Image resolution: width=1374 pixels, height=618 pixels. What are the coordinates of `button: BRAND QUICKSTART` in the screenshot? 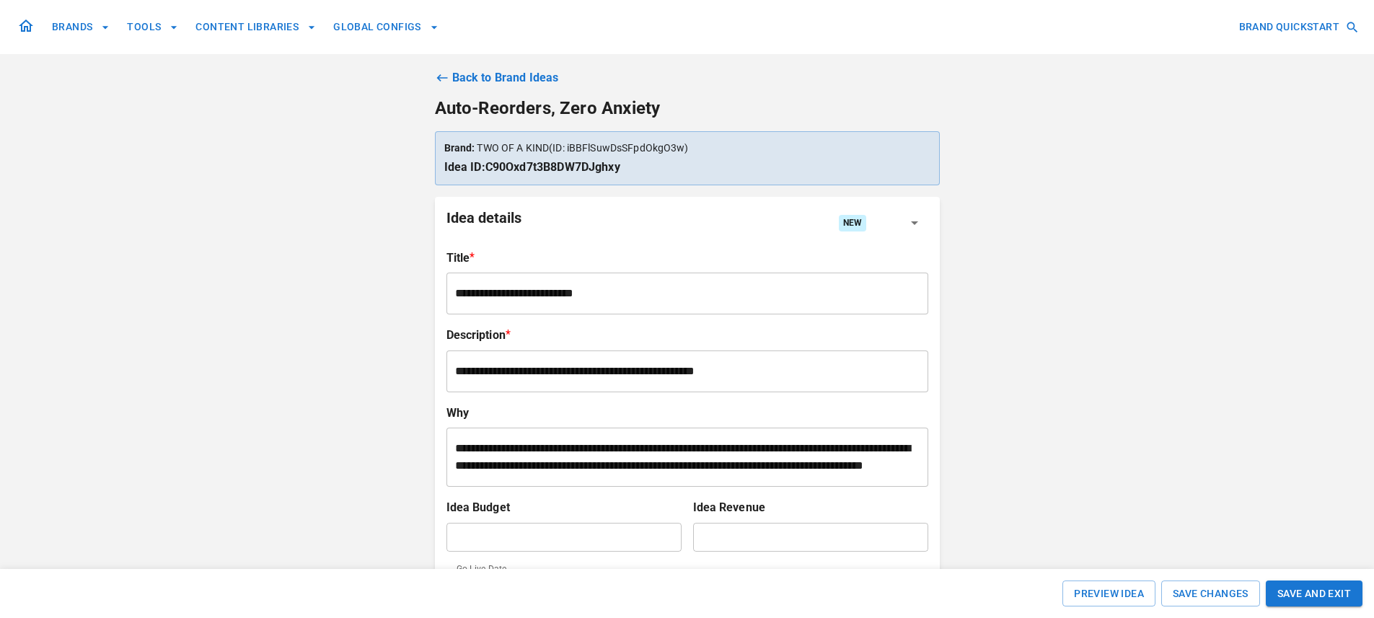 It's located at (1297, 27).